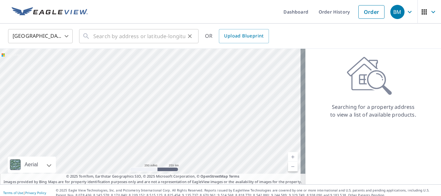 This screenshot has width=441, height=196. Describe the element at coordinates (13, 193) in the screenshot. I see `a: Terms of Use` at that location.